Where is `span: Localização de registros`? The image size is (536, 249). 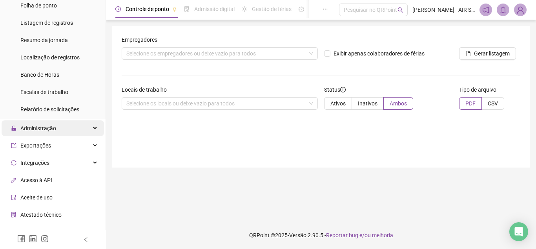
span: Localização de registros is located at coordinates (50, 57).